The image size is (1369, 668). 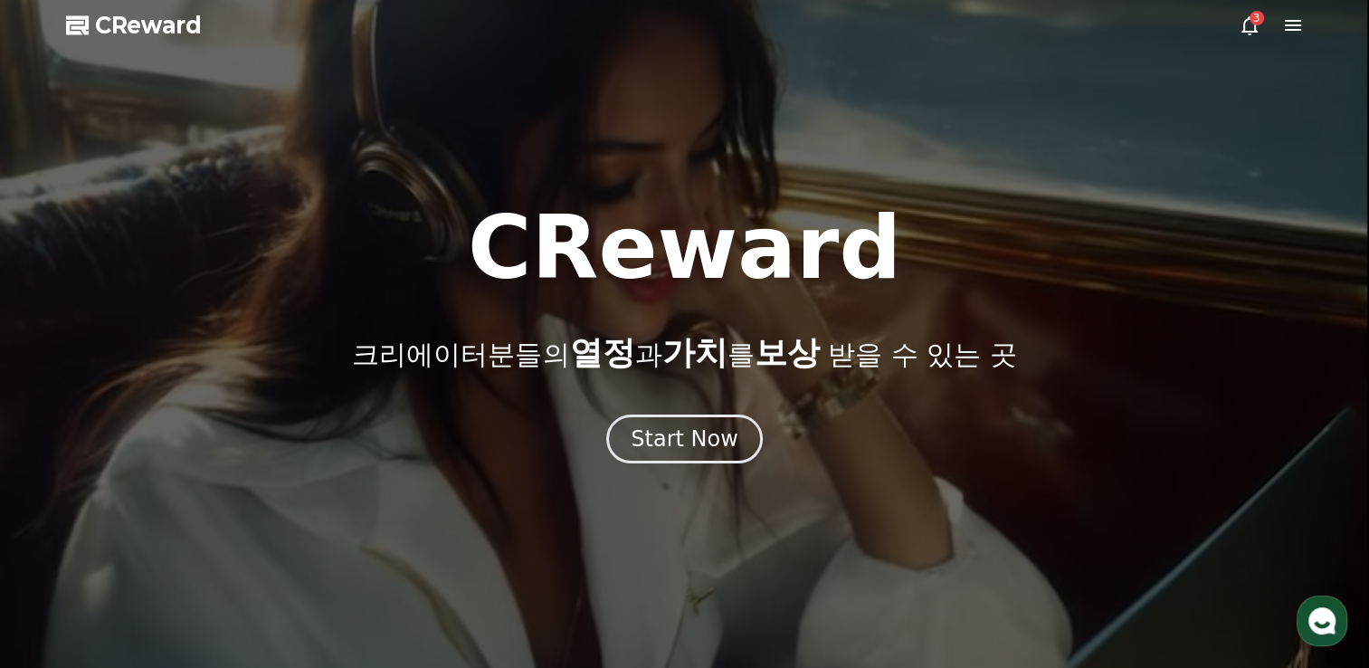 What do you see at coordinates (62, 540) in the screenshot?
I see `a: 홈` at bounding box center [62, 540].